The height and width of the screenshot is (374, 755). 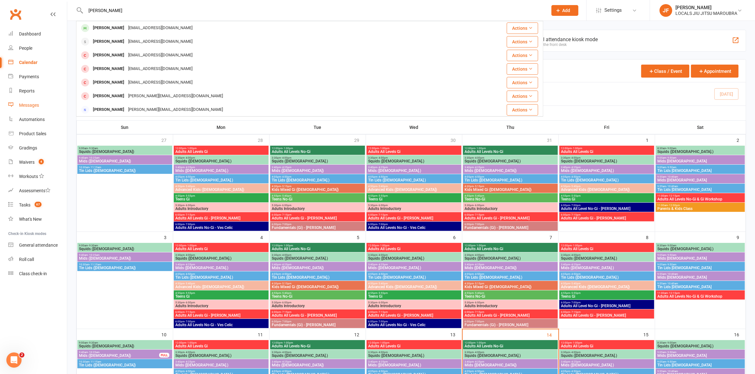 What do you see at coordinates (190, 205) in the screenshot?
I see `span: - 6:00pm` at bounding box center [190, 205].